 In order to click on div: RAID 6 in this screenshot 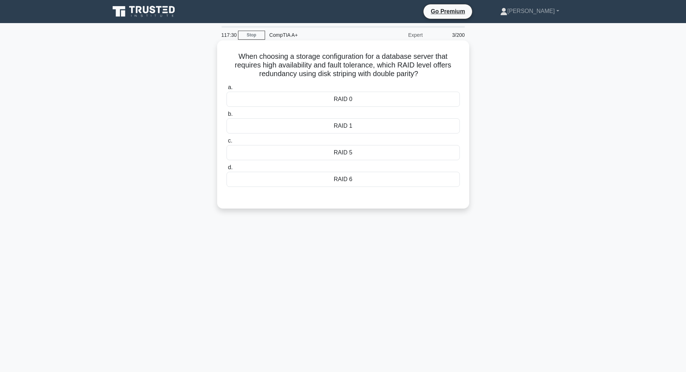, I will do `click(343, 179)`.